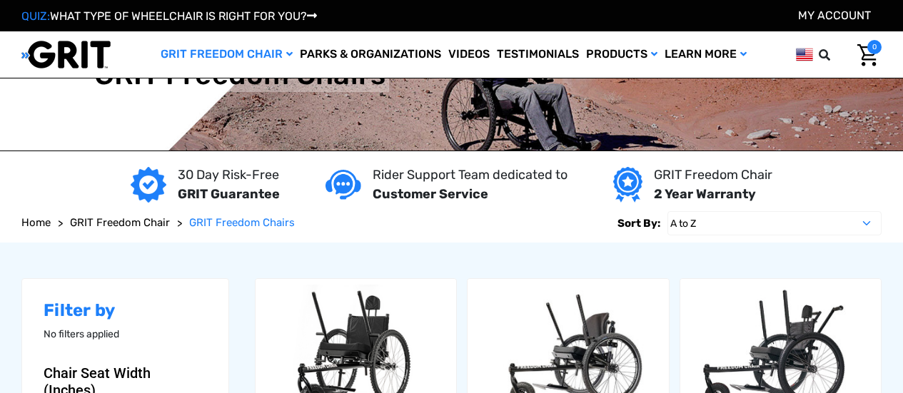 The width and height of the screenshot is (903, 393). Describe the element at coordinates (469, 54) in the screenshot. I see `a: Videos` at that location.